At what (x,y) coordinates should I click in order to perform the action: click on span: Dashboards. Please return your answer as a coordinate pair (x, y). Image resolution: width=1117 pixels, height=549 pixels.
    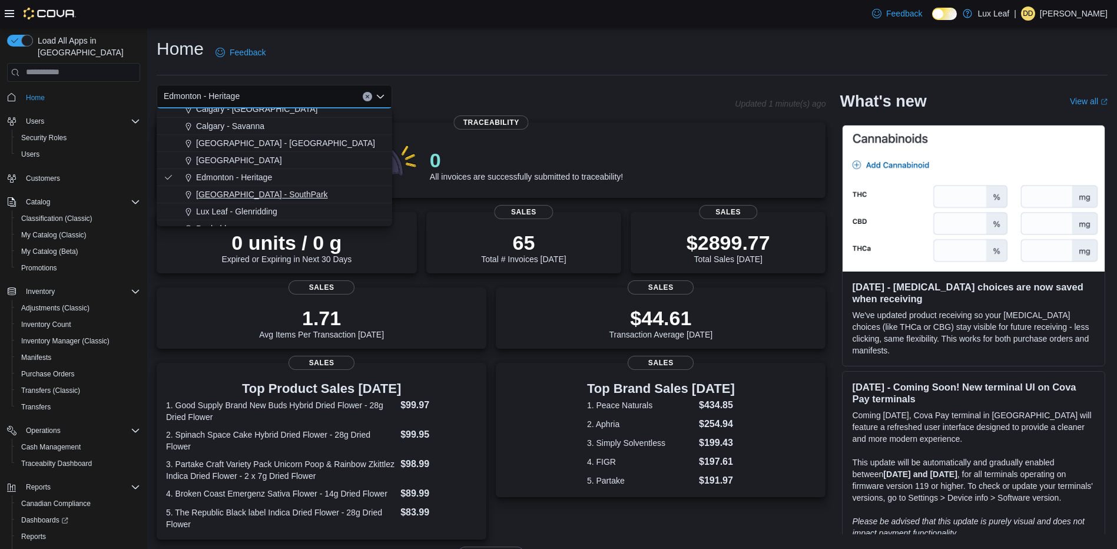
    Looking at the image, I should click on (45, 520).